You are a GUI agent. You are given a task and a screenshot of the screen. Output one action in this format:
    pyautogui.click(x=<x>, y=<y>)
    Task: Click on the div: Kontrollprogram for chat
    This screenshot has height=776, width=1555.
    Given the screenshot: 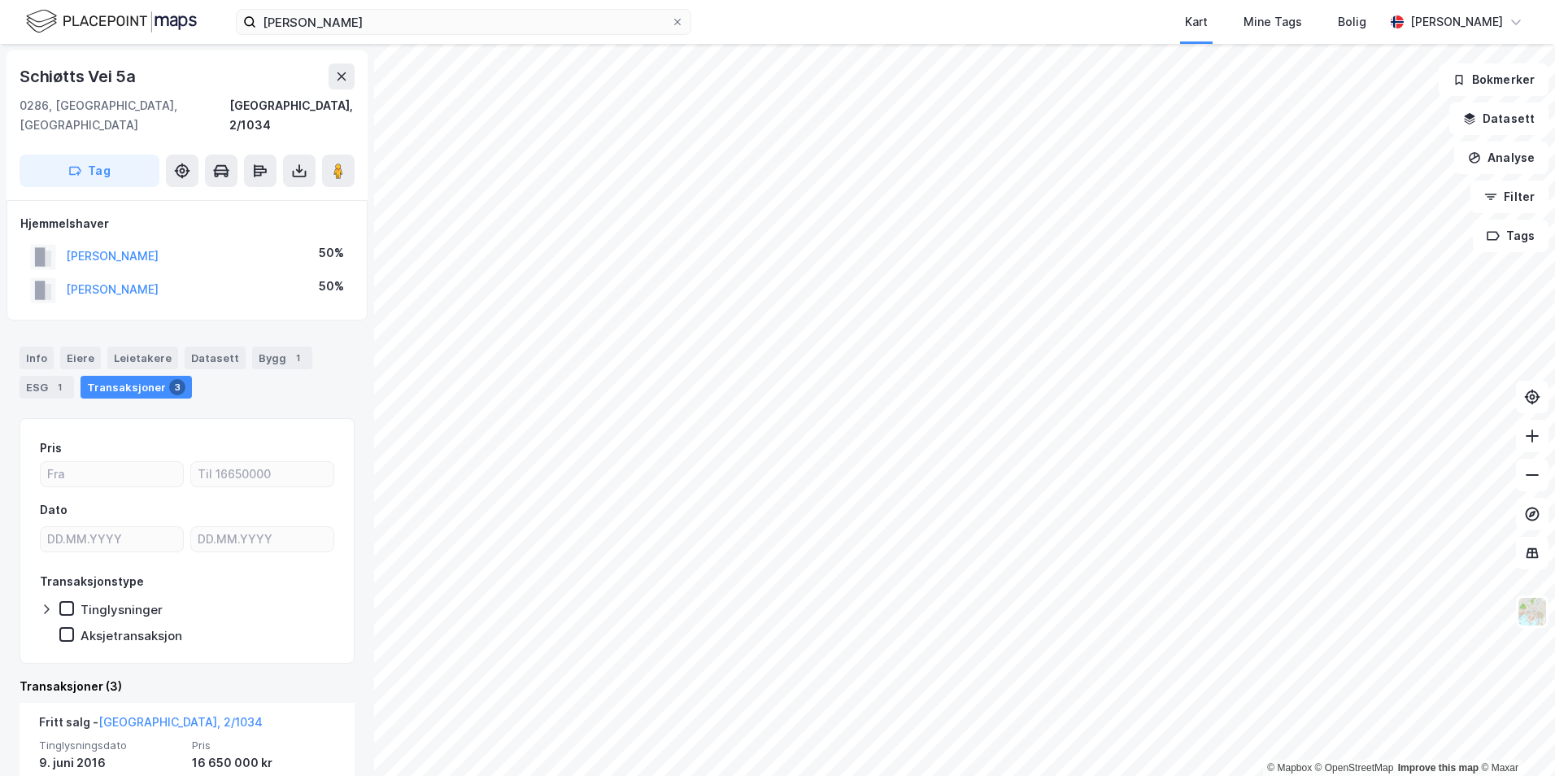 What is the action you would take?
    pyautogui.click(x=1514, y=737)
    